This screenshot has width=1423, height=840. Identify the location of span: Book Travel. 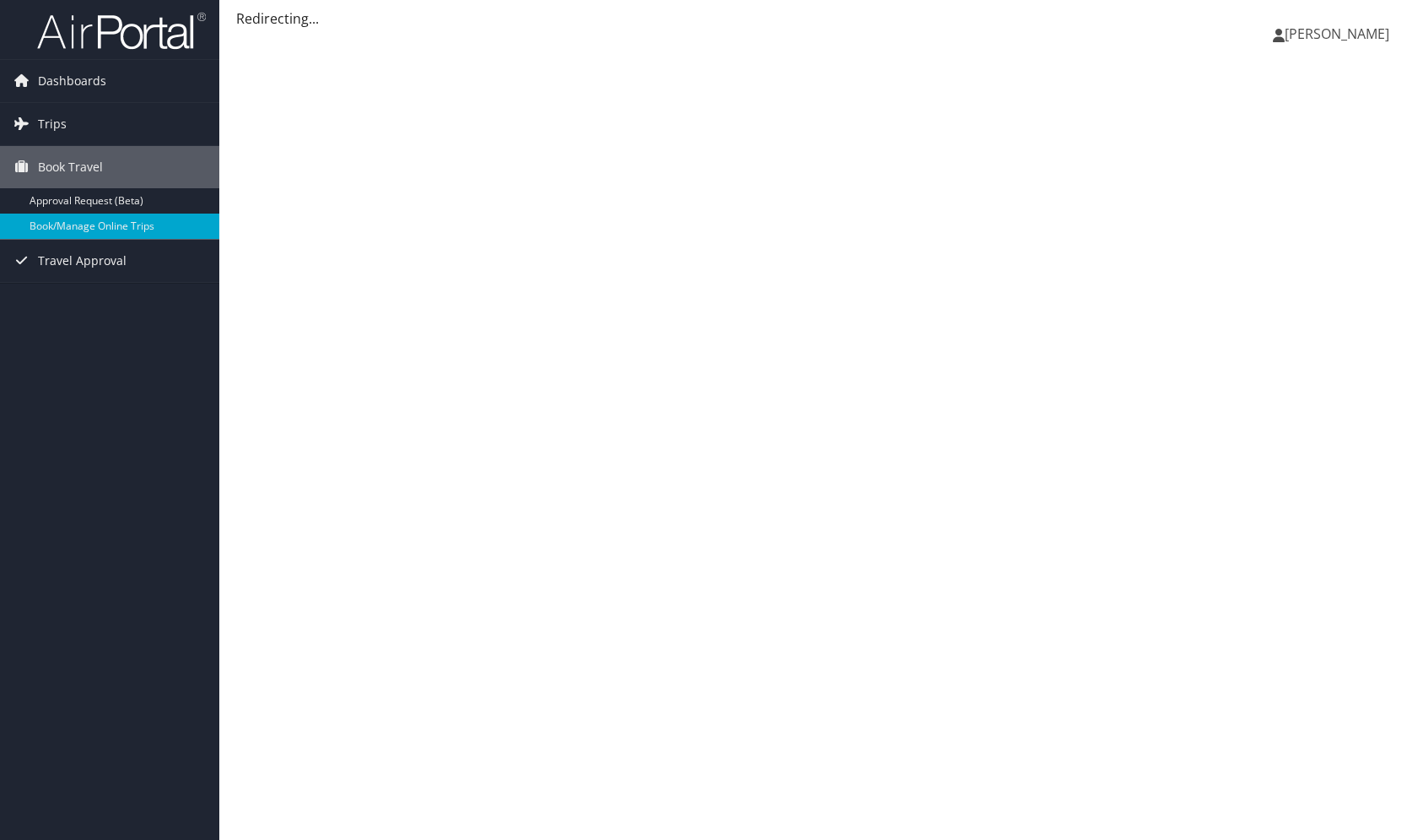
(70, 167).